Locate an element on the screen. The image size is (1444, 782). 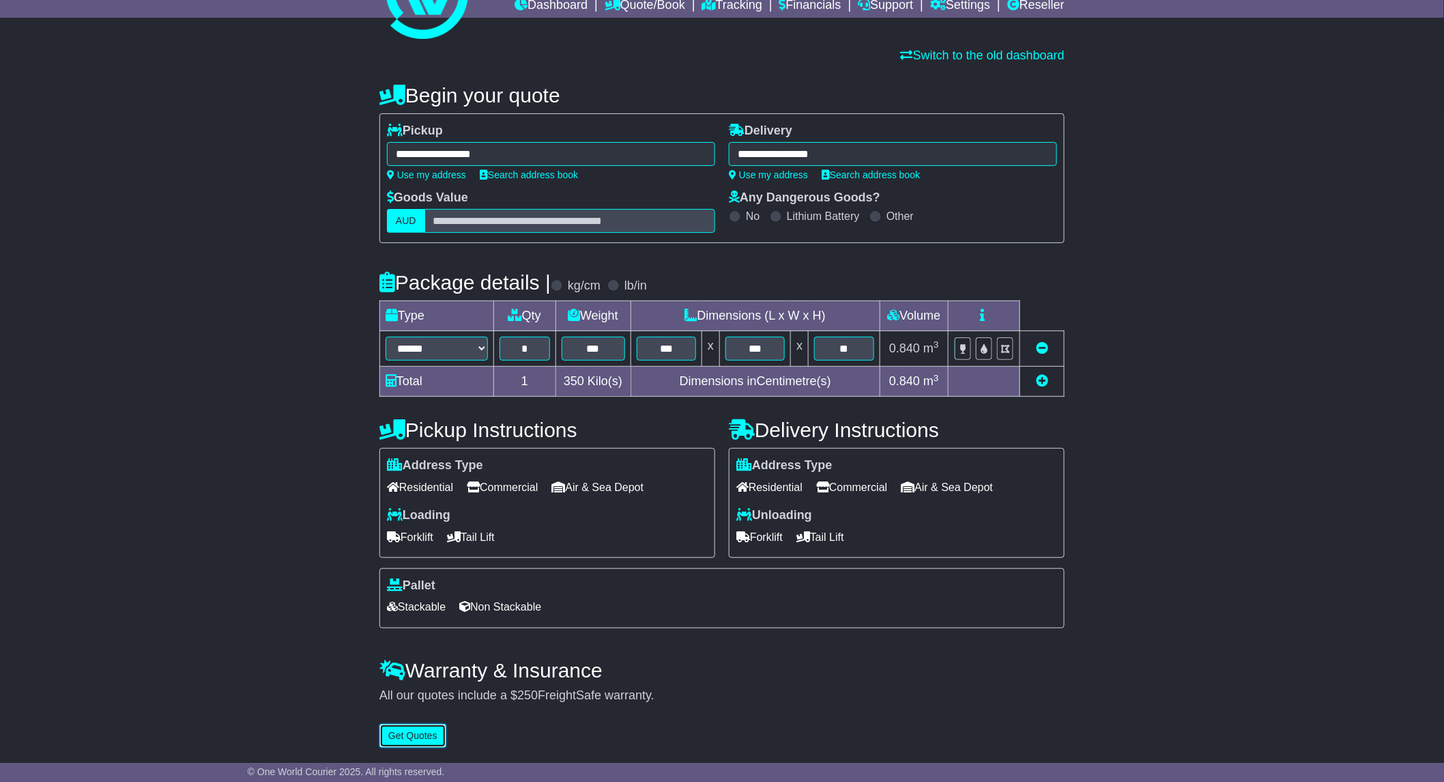
h4: Pickup Instructions is located at coordinates (547, 429).